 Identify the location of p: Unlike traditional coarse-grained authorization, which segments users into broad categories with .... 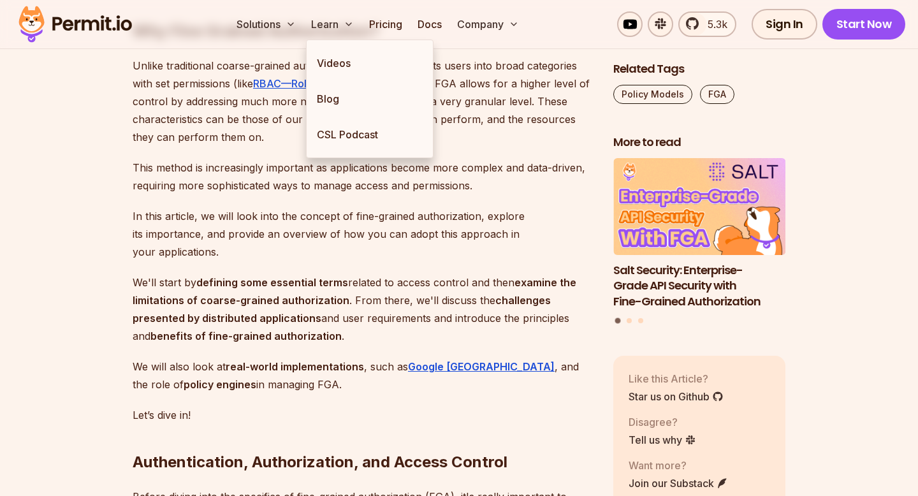
(363, 101).